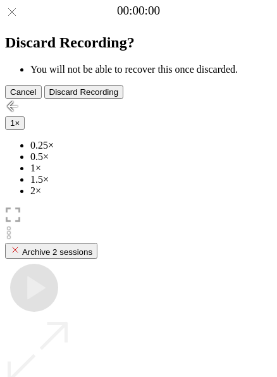 The width and height of the screenshot is (277, 377). What do you see at coordinates (151, 70) in the screenshot?
I see `li: You will not be able to recover this once discarded.` at bounding box center [151, 70].